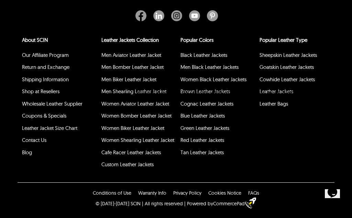 This screenshot has width=352, height=218. I want to click on a: Privacy Policy, so click(187, 193).